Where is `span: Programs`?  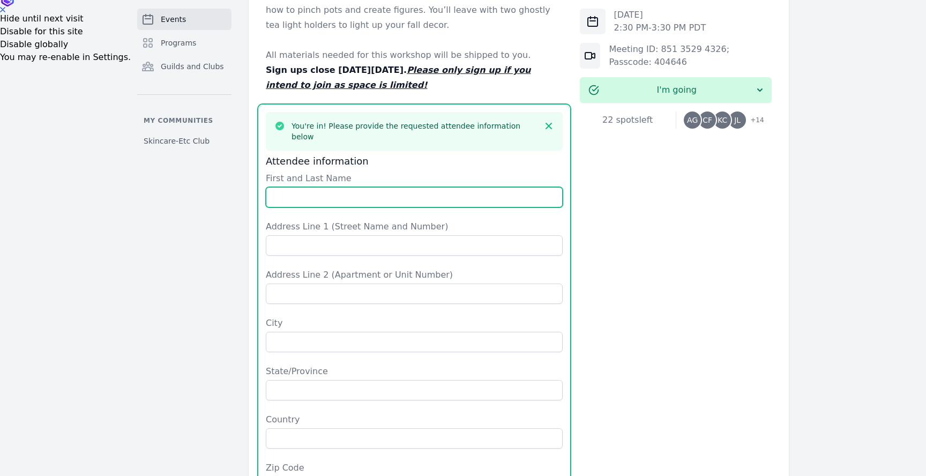
span: Programs is located at coordinates (178, 43).